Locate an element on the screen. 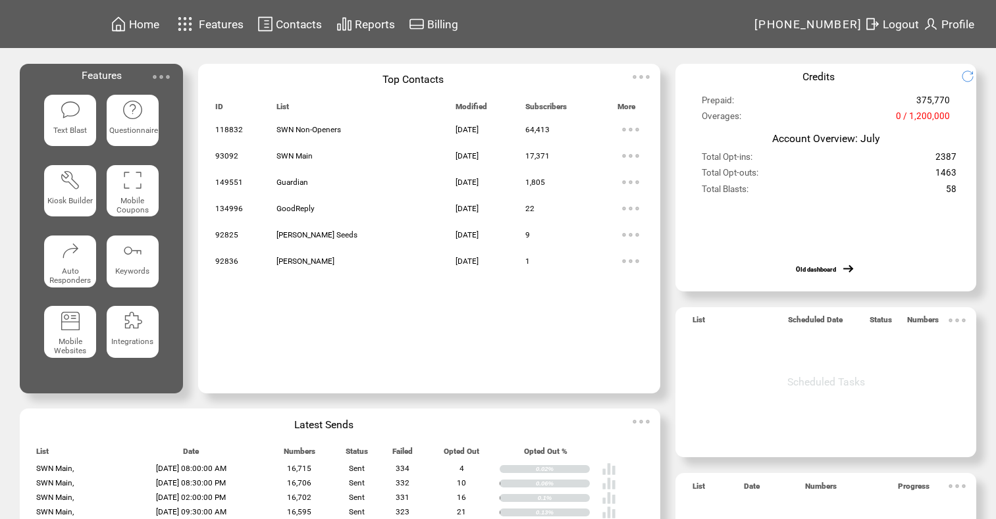 The image size is (996, 519). a: Integrations is located at coordinates (132, 336).